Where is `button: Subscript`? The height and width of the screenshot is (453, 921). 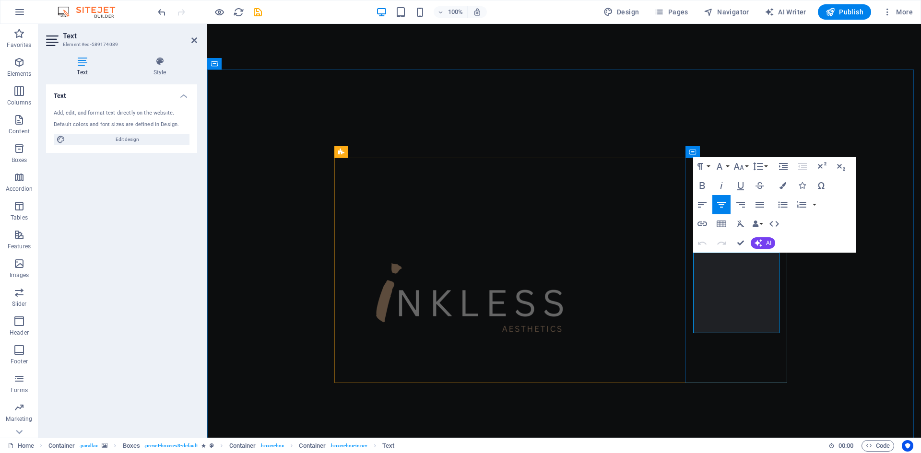 button: Subscript is located at coordinates (841, 166).